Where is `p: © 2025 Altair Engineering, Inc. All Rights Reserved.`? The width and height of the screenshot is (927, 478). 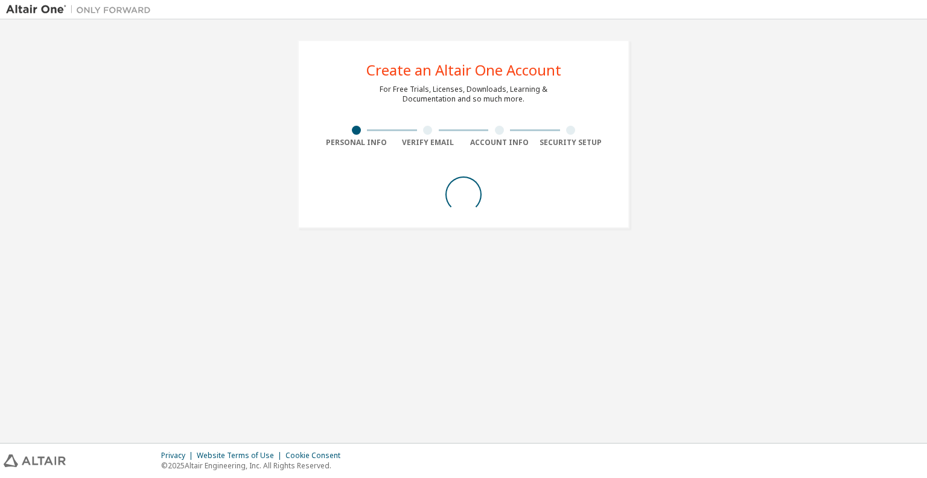 p: © 2025 Altair Engineering, Inc. All Rights Reserved. is located at coordinates (254, 465).